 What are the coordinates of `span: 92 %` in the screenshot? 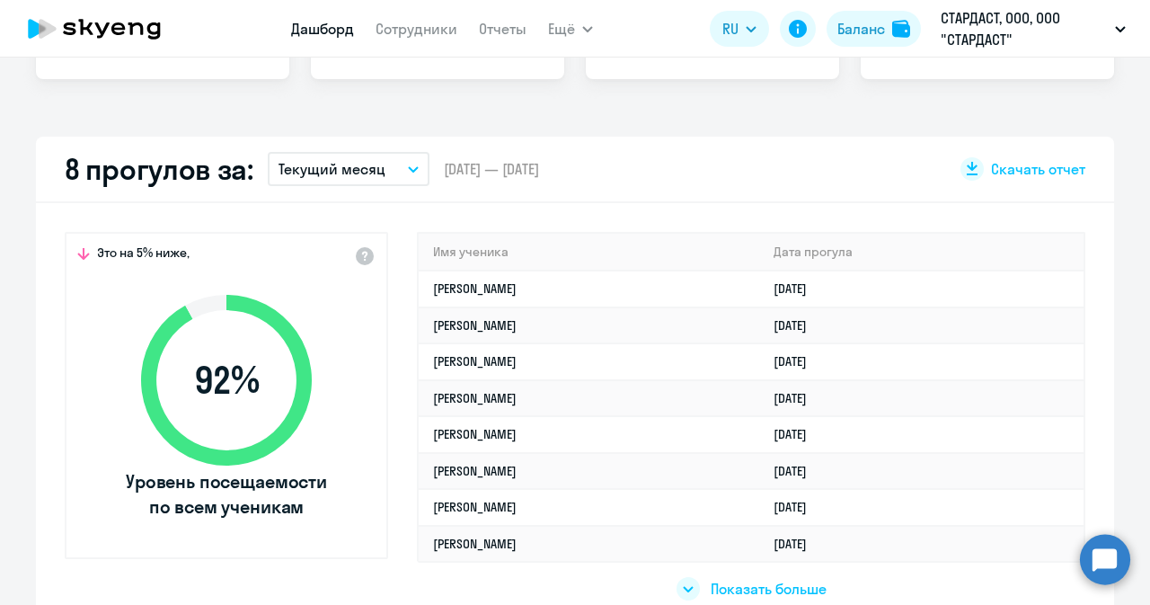 It's located at (226, 380).